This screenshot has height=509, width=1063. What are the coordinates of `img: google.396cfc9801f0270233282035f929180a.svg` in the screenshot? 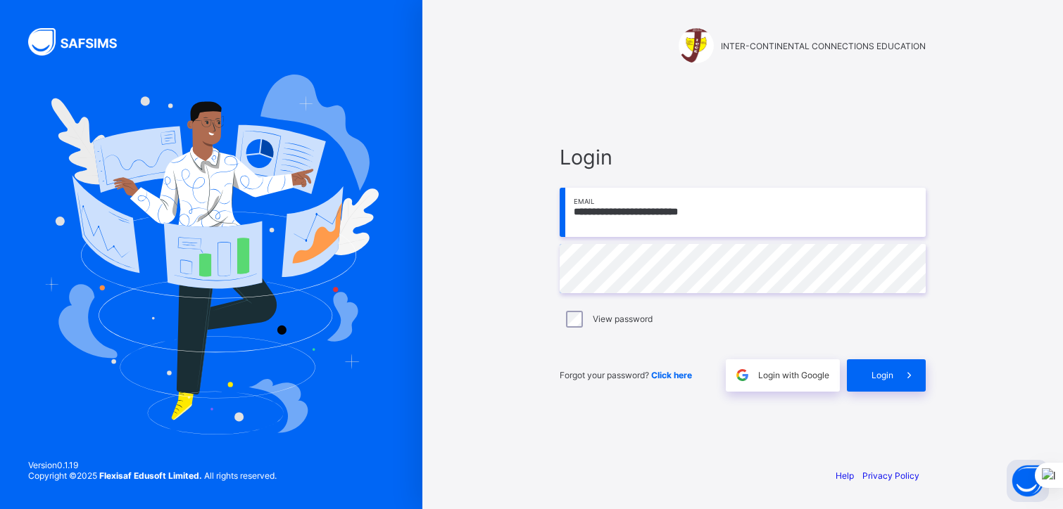 It's located at (742, 375).